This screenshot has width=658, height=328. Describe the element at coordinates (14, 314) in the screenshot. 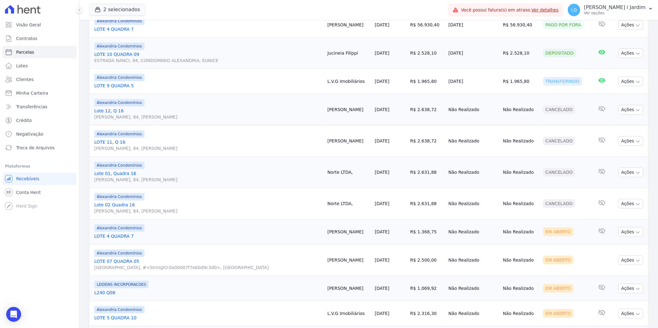

I see `div: Open Intercom Messenger` at that location.